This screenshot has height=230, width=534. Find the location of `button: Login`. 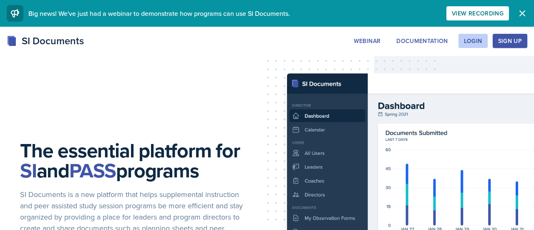

button: Login is located at coordinates (473, 41).